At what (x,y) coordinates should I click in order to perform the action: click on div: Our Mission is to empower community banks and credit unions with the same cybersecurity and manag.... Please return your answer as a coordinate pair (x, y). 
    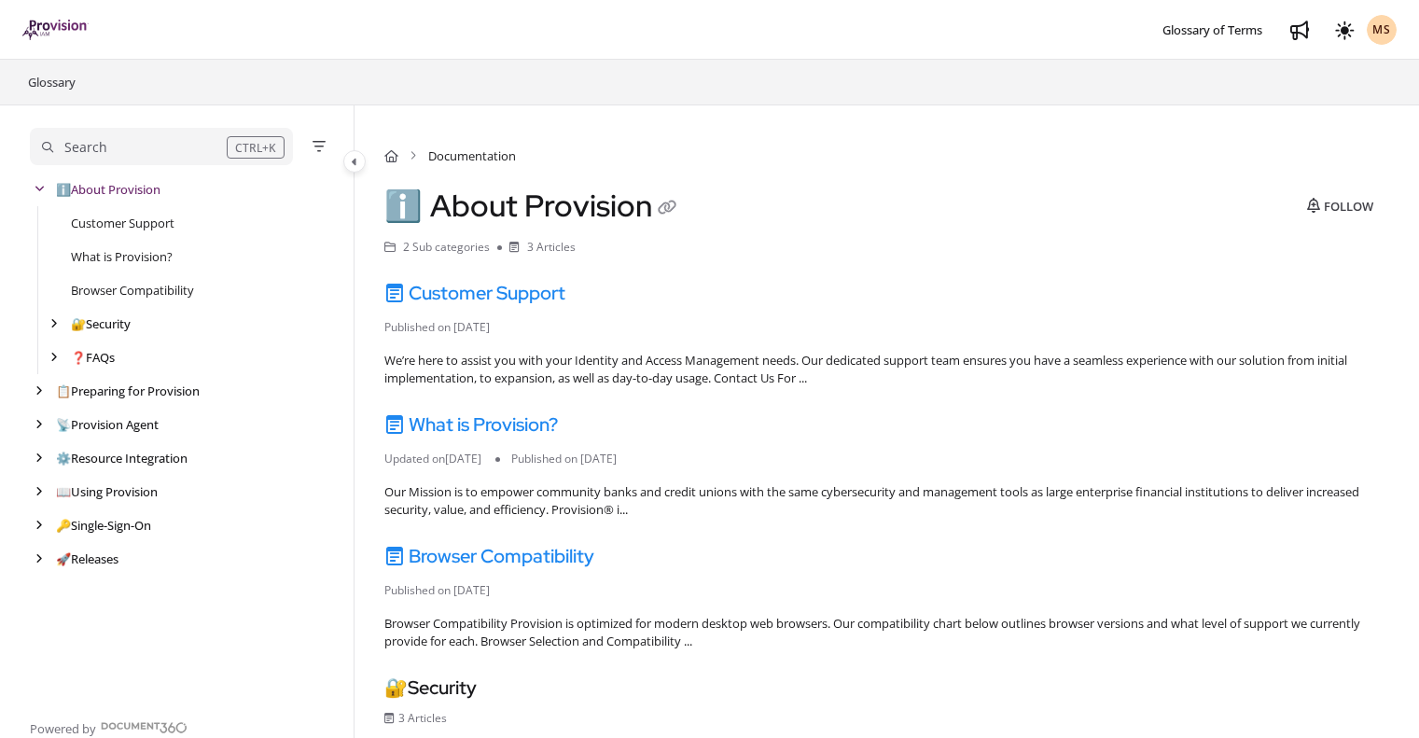
    Looking at the image, I should click on (886, 501).